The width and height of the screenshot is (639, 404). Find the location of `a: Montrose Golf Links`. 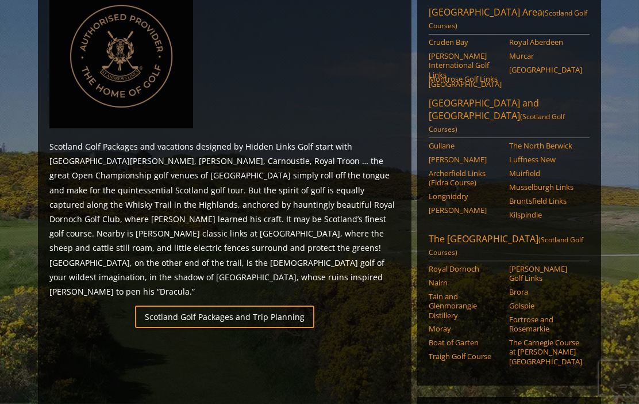

a: Montrose Golf Links is located at coordinates (465, 79).